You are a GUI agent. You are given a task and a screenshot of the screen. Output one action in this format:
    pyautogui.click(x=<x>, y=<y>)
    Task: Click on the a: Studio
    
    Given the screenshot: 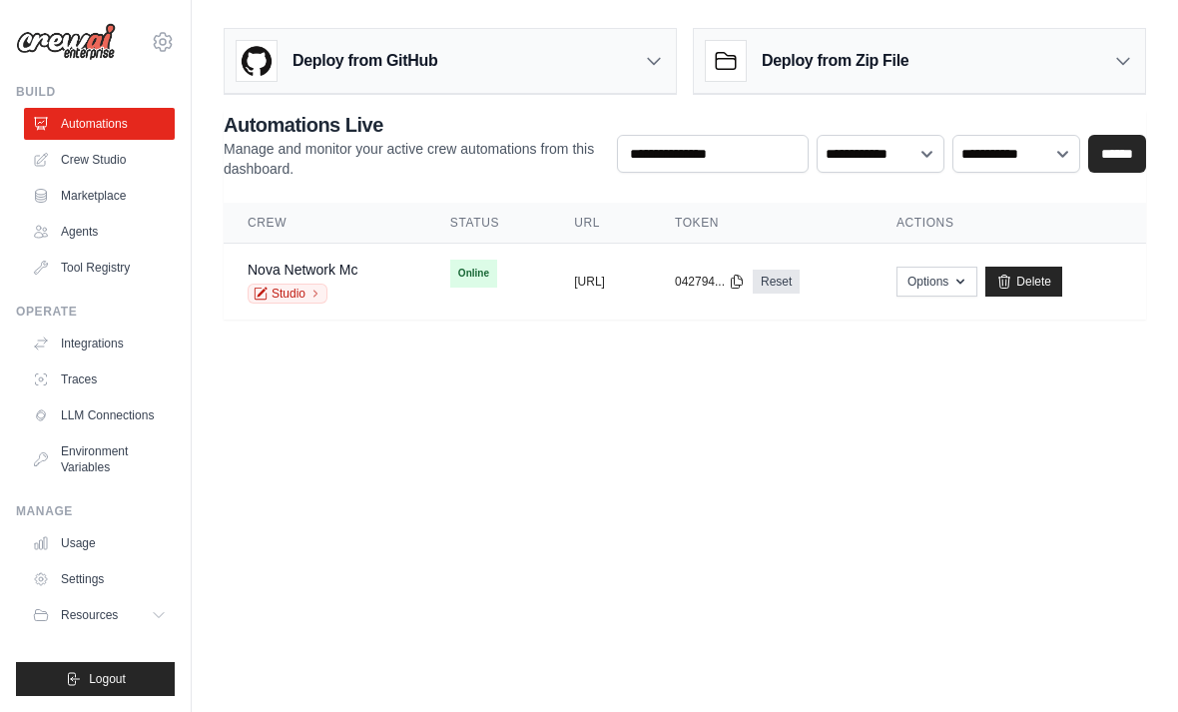 What is the action you would take?
    pyautogui.click(x=288, y=294)
    